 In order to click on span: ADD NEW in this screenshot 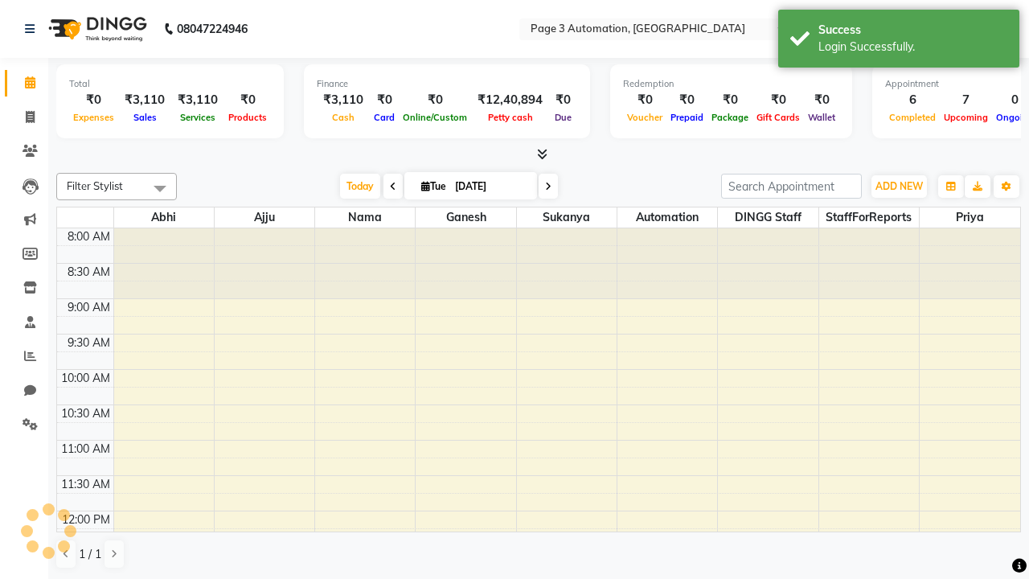, I will do `click(899, 186)`.